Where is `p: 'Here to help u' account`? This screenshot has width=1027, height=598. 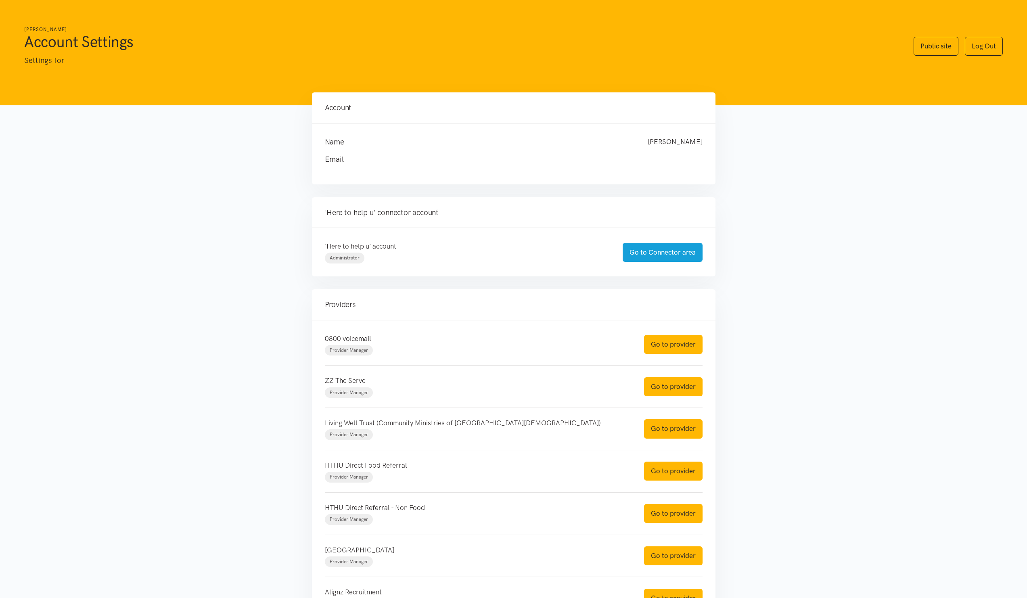 p: 'Here to help u' account is located at coordinates (466, 246).